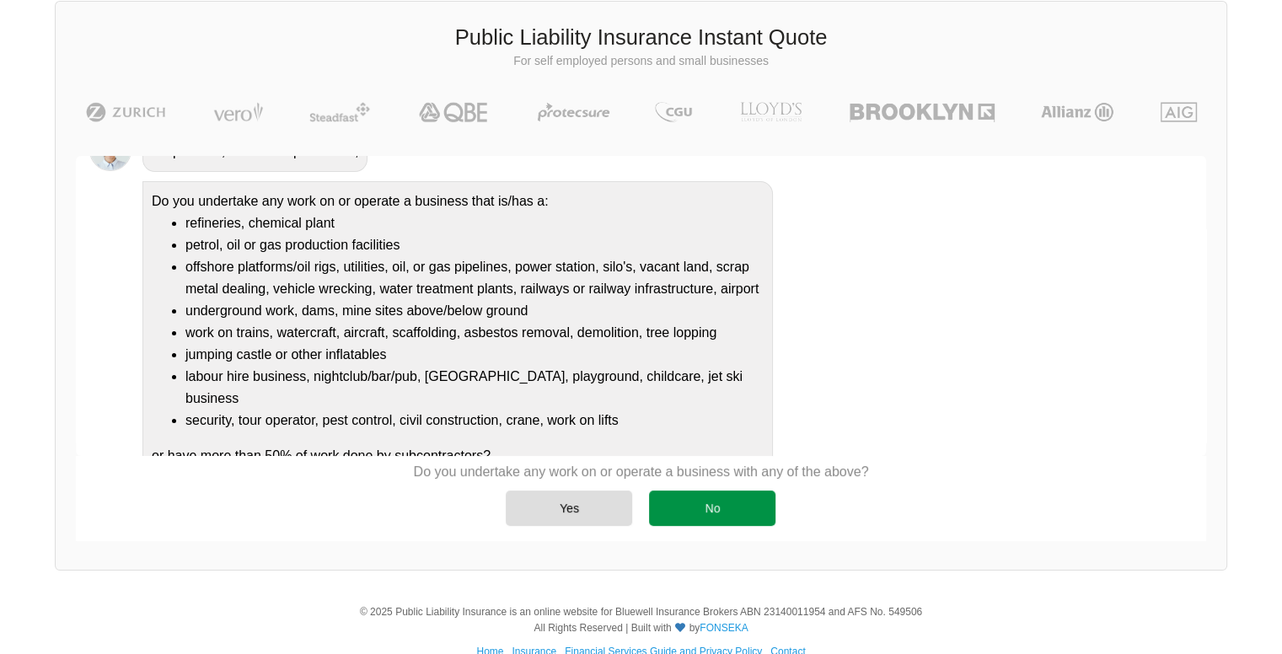 Image resolution: width=1282 pixels, height=654 pixels. Describe the element at coordinates (340, 112) in the screenshot. I see `img: Steadfast | Public Liability Insurance` at that location.